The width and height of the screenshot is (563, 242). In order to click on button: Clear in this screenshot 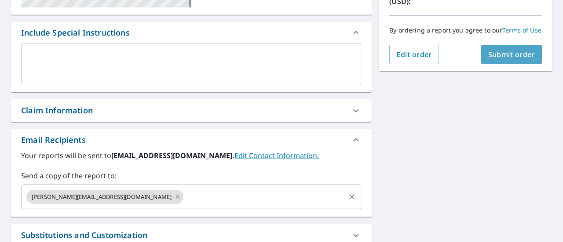, I will do `click(352, 197)`.